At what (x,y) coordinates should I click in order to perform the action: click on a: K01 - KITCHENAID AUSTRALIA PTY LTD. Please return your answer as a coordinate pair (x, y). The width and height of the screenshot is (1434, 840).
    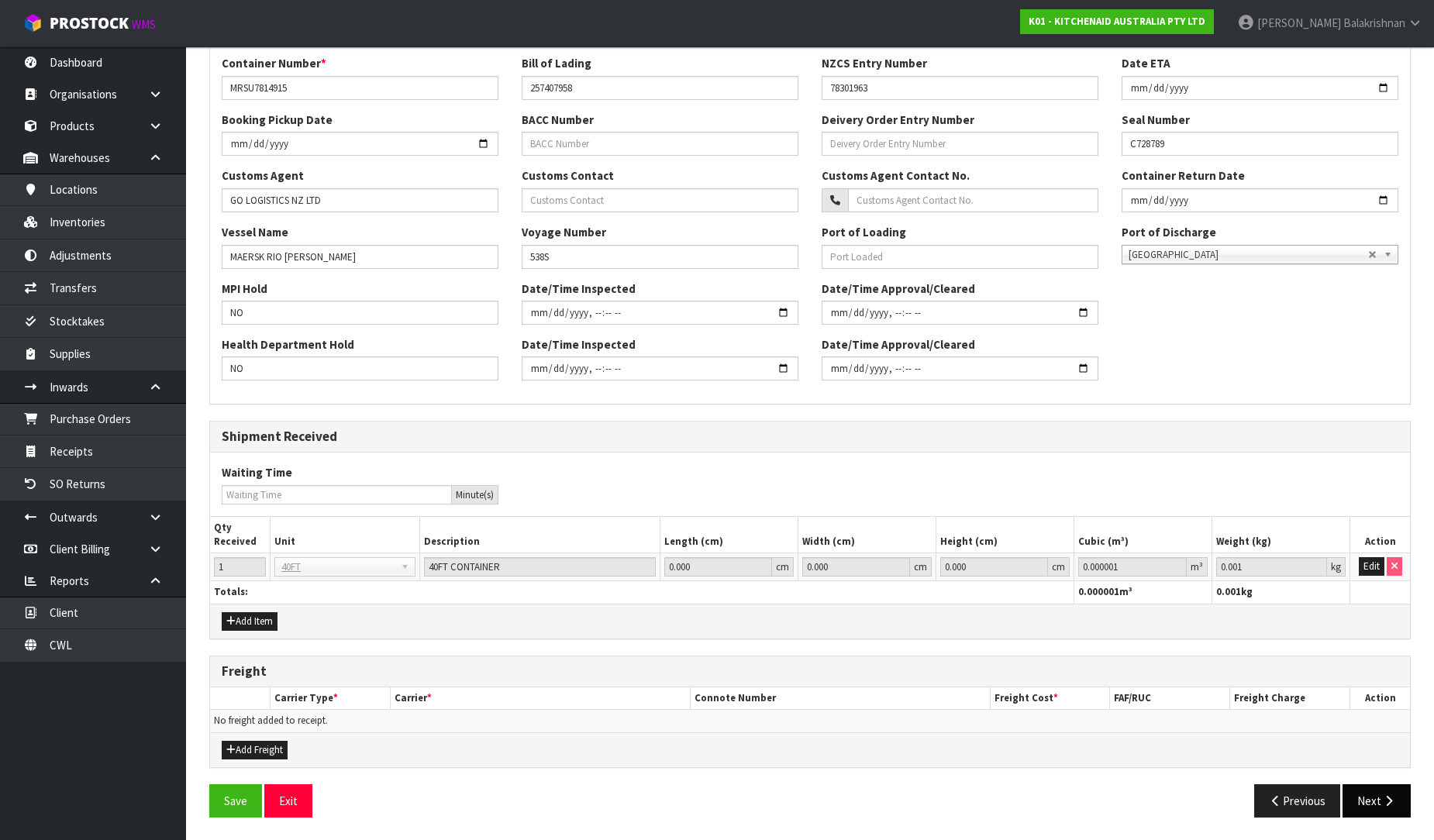
    Looking at the image, I should click on (1117, 22).